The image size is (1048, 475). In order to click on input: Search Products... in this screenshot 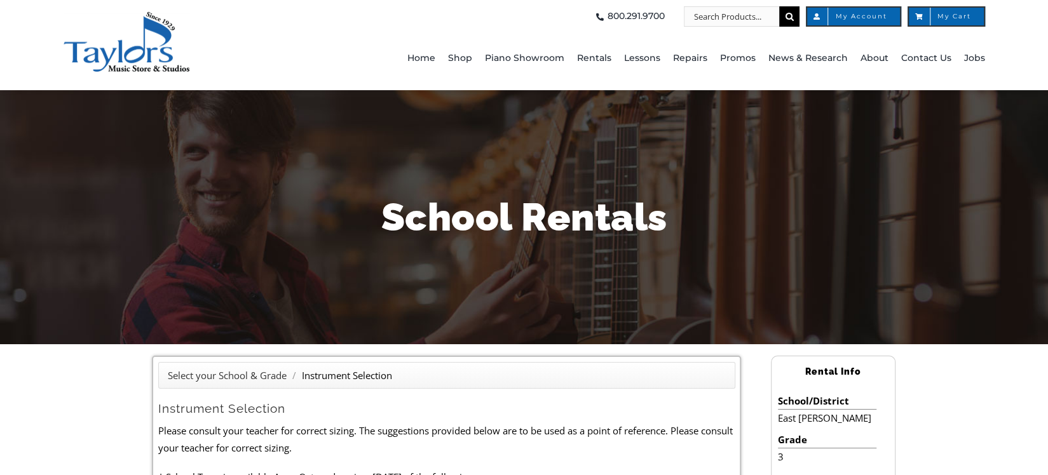, I will do `click(732, 17)`.